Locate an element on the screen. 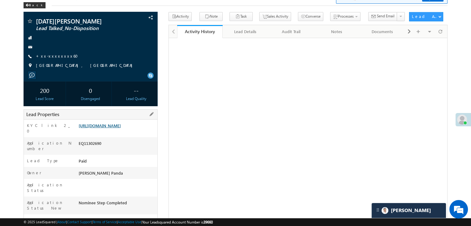 This screenshot has width=471, height=226. span: © 2025 LeadSquared | | | | | is located at coordinates (118, 222).